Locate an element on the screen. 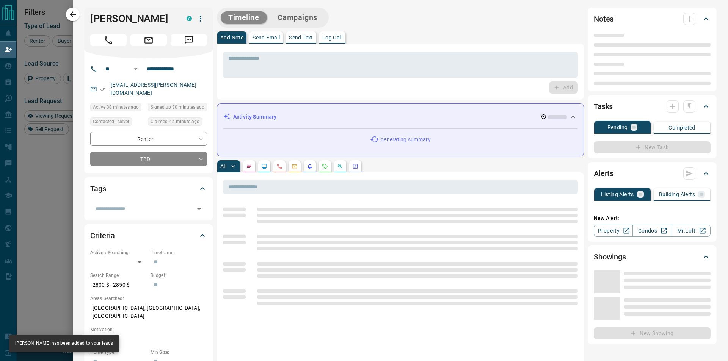 Image resolution: width=728 pixels, height=361 pixels. p: Pending is located at coordinates (618, 127).